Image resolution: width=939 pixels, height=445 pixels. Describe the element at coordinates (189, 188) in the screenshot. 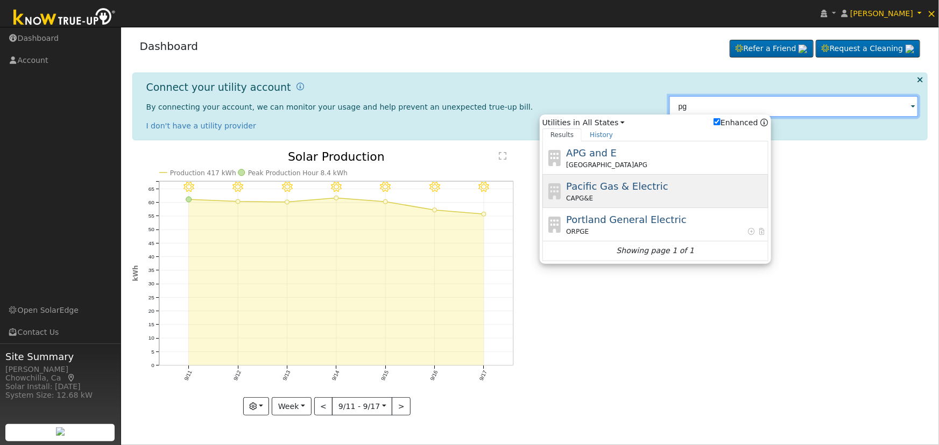

I see `i: 9/11 - Clear` at that location.